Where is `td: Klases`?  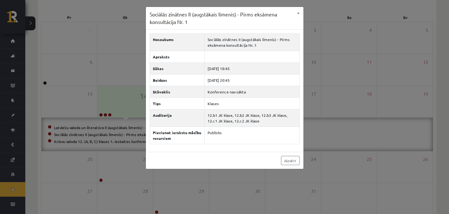 td: Klases is located at coordinates (252, 104).